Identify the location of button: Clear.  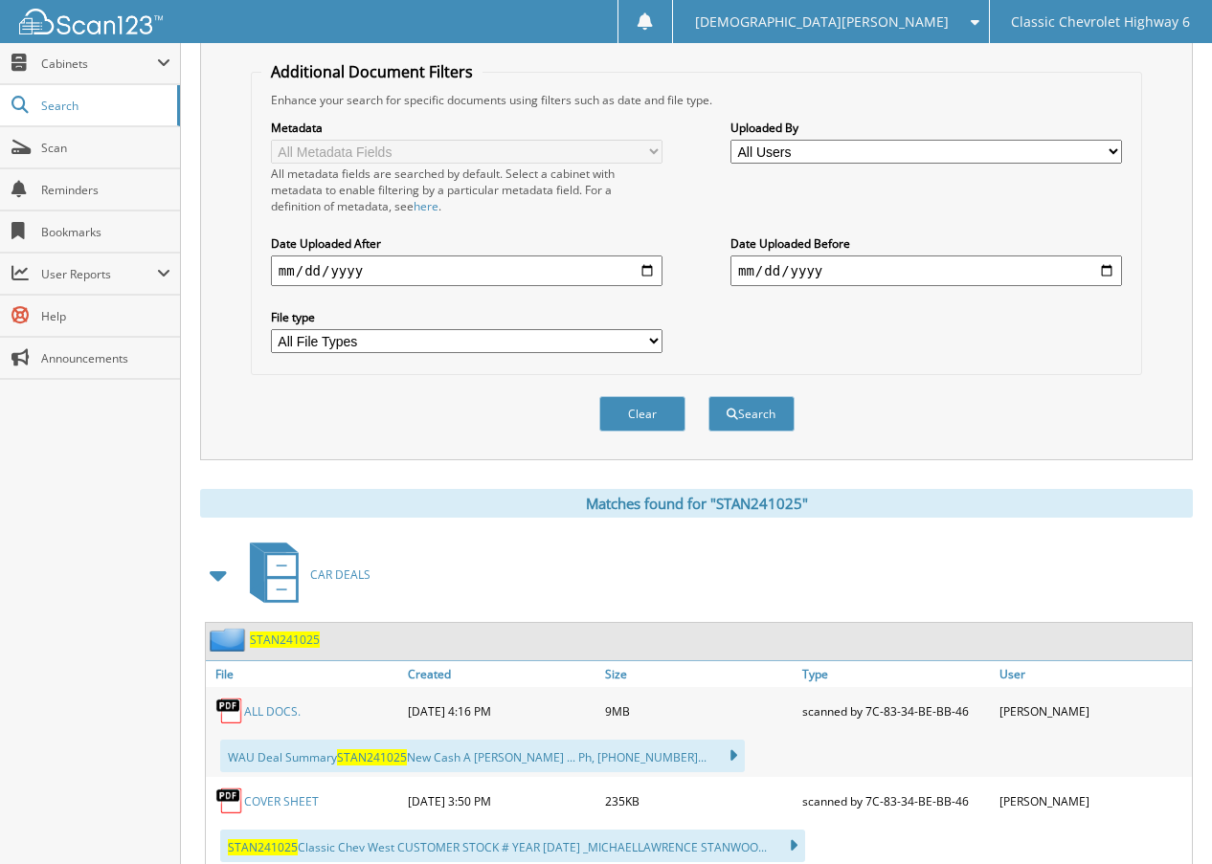
(642, 413).